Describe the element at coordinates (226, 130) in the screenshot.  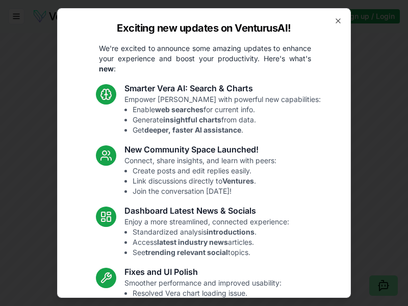
I see `li: Get .` at that location.